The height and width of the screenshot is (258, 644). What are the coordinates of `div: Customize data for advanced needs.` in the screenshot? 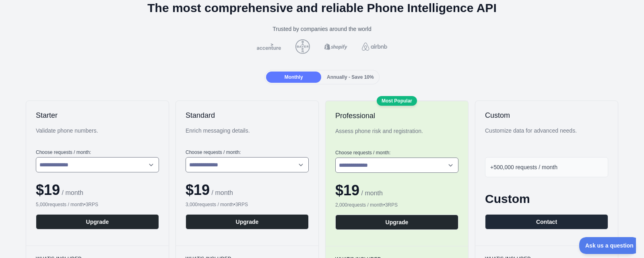 It's located at (547, 135).